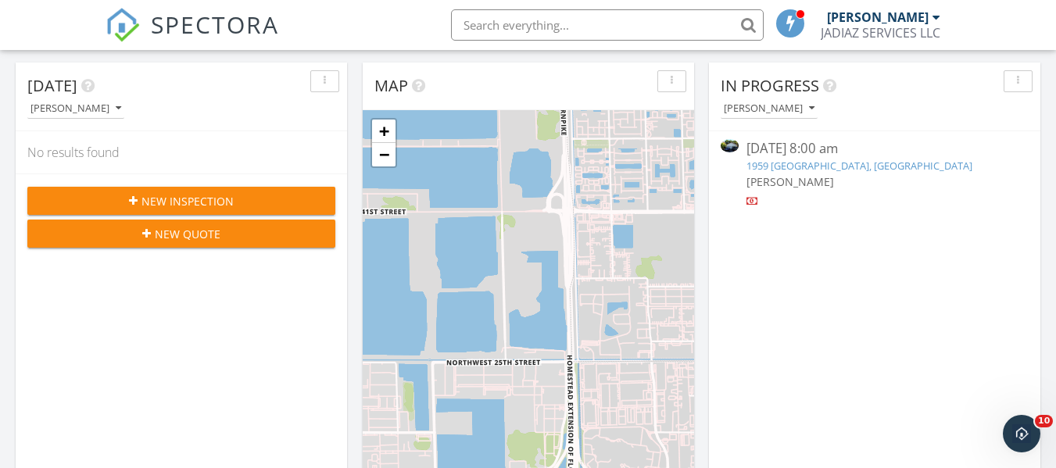 This screenshot has height=468, width=1056. What do you see at coordinates (181, 234) in the screenshot?
I see `button: New Quote` at bounding box center [181, 234].